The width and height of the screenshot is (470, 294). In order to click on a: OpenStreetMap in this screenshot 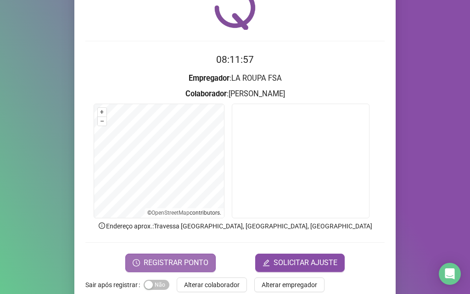, I will do `click(170, 213)`.